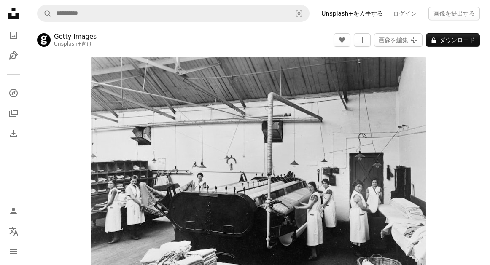 The image size is (490, 265). Describe the element at coordinates (173, 13) in the screenshot. I see `form: サイト内でビジュアルを探す` at that location.